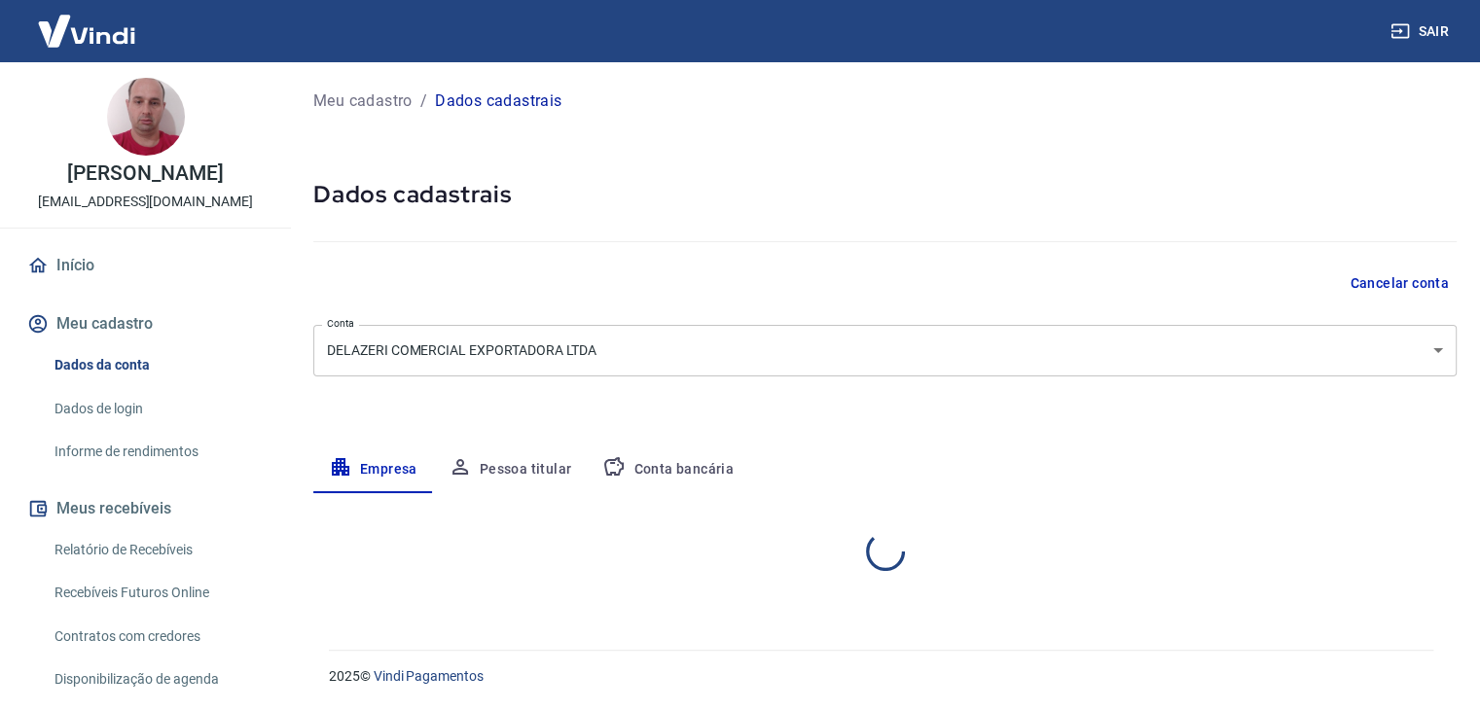  Describe the element at coordinates (885, 195) in the screenshot. I see `h5: Dados cadastrais` at that location.